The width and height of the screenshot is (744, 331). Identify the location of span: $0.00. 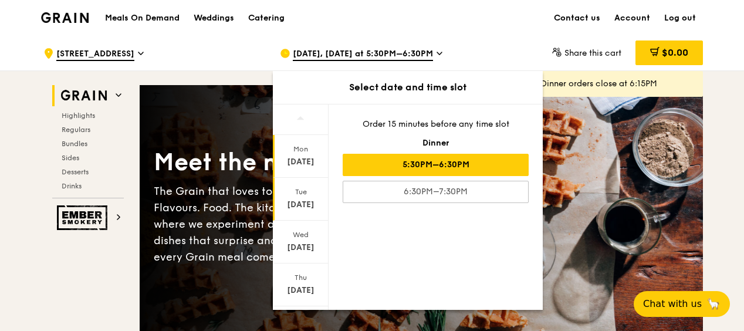
(675, 52).